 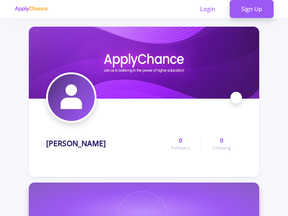 What do you see at coordinates (222, 148) in the screenshot?
I see `span: Following` at bounding box center [222, 148].